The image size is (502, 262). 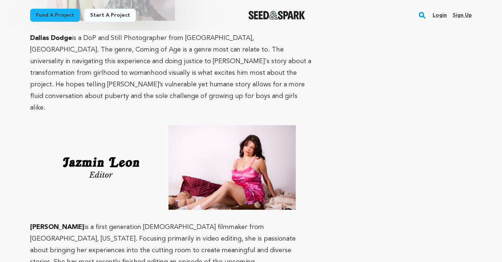 I want to click on a: Seed&Spark Homepage, so click(x=277, y=15).